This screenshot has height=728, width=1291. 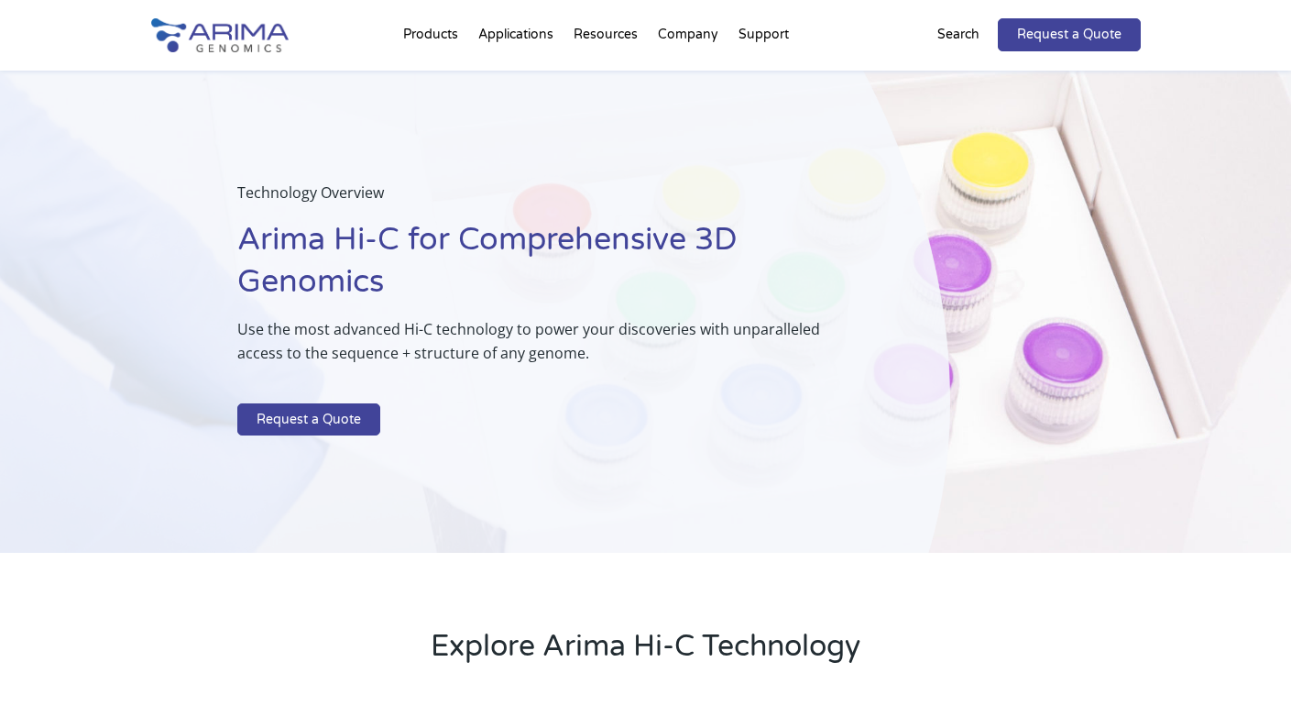 I want to click on p: Technology Overview, so click(x=548, y=200).